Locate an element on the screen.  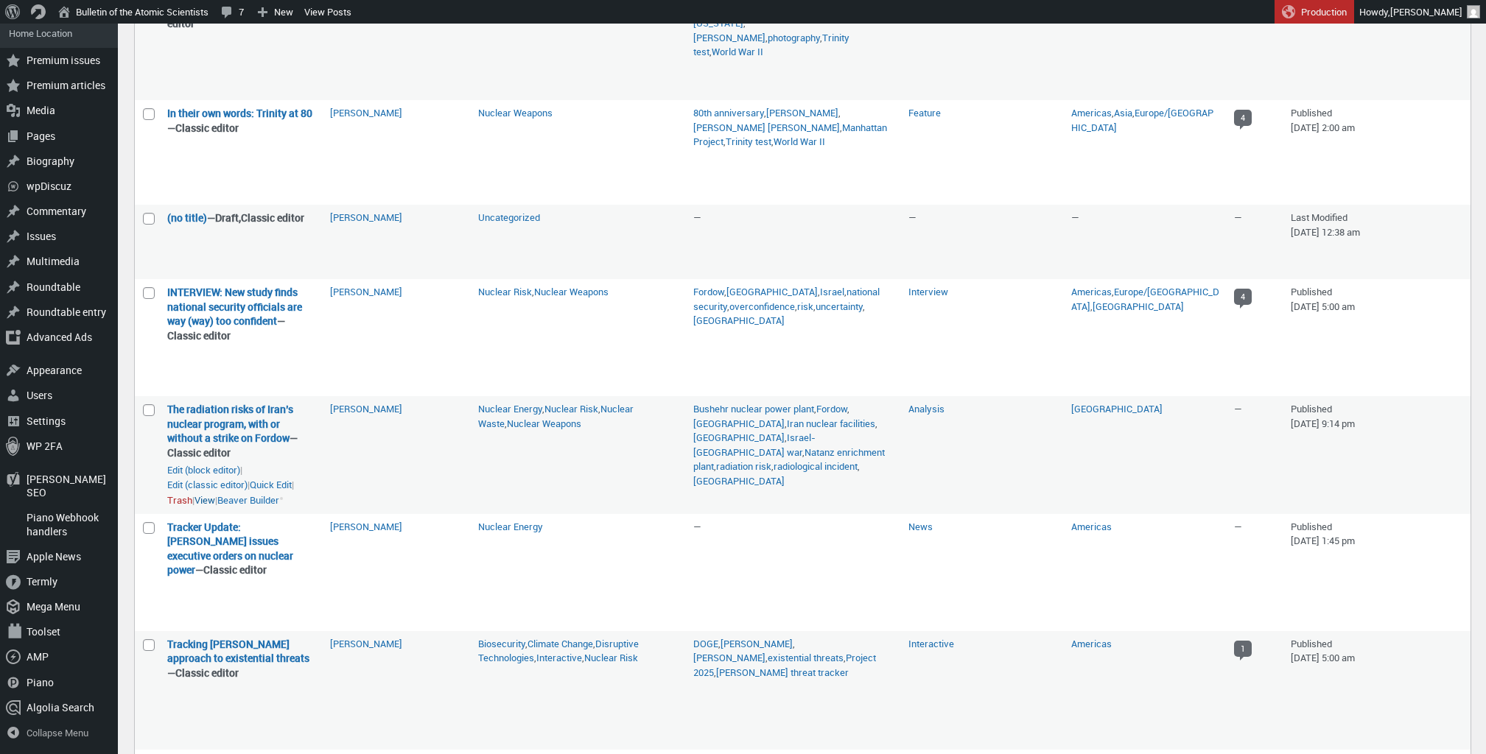
a: Beaver Builder• is located at coordinates (250, 500).